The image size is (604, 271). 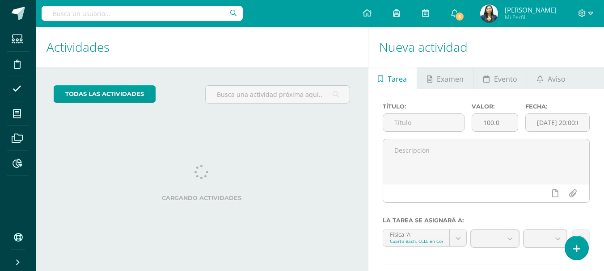 I want to click on img: 8b777112c5e13c44b23954df52cbbee5.png, so click(x=489, y=13).